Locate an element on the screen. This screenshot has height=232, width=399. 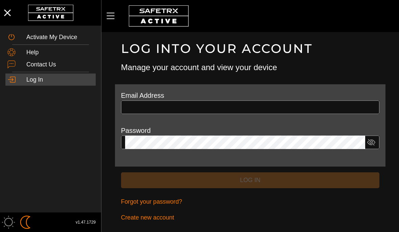
h3: Manage your account and view your device is located at coordinates (250, 68).